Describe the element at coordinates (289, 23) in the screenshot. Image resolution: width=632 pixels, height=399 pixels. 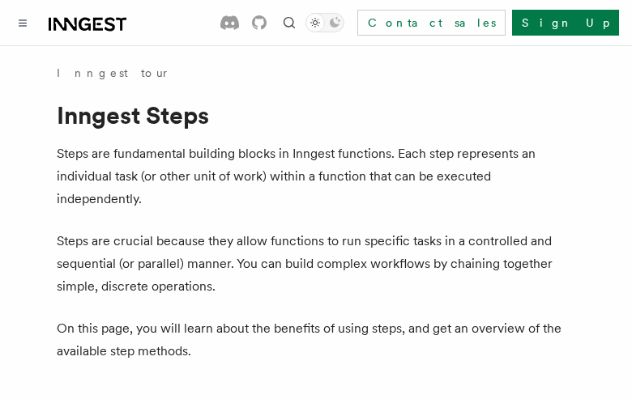
I see `button: Find something...` at that location.